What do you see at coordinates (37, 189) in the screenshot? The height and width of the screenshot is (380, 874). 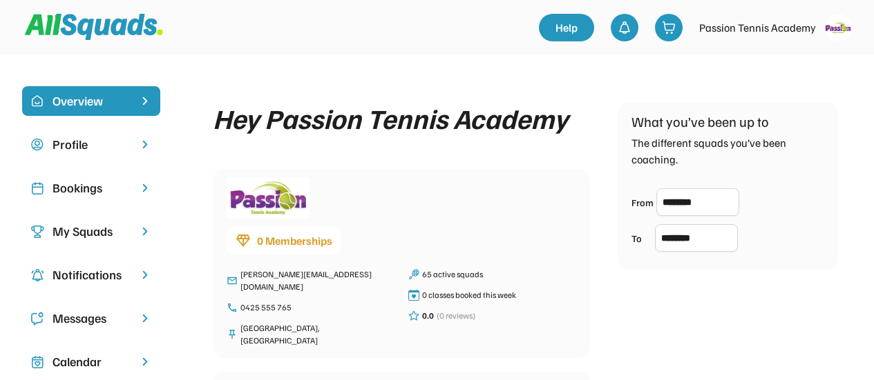 I see `img: Icon%20copy%202.svg` at bounding box center [37, 189].